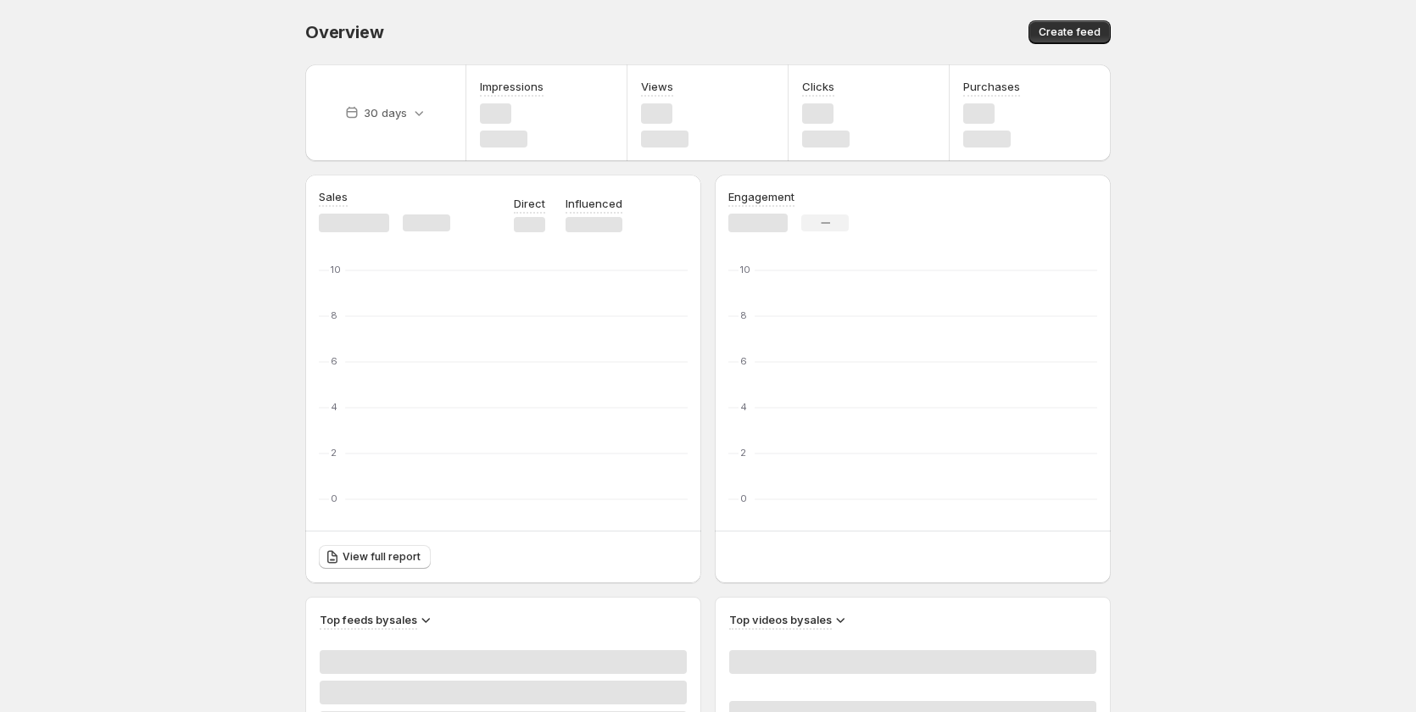 The width and height of the screenshot is (1416, 712). Describe the element at coordinates (529, 203) in the screenshot. I see `p: Direct` at that location.